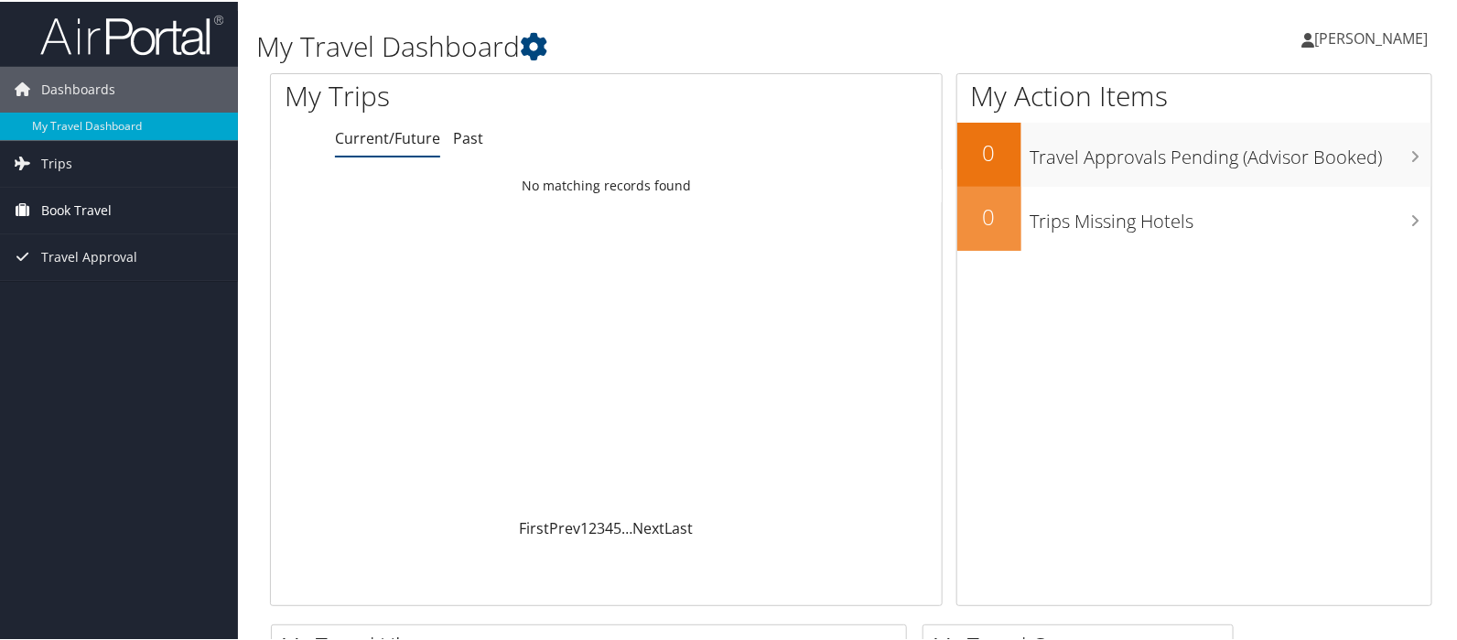  Describe the element at coordinates (78, 88) in the screenshot. I see `span: Dashboards` at that location.